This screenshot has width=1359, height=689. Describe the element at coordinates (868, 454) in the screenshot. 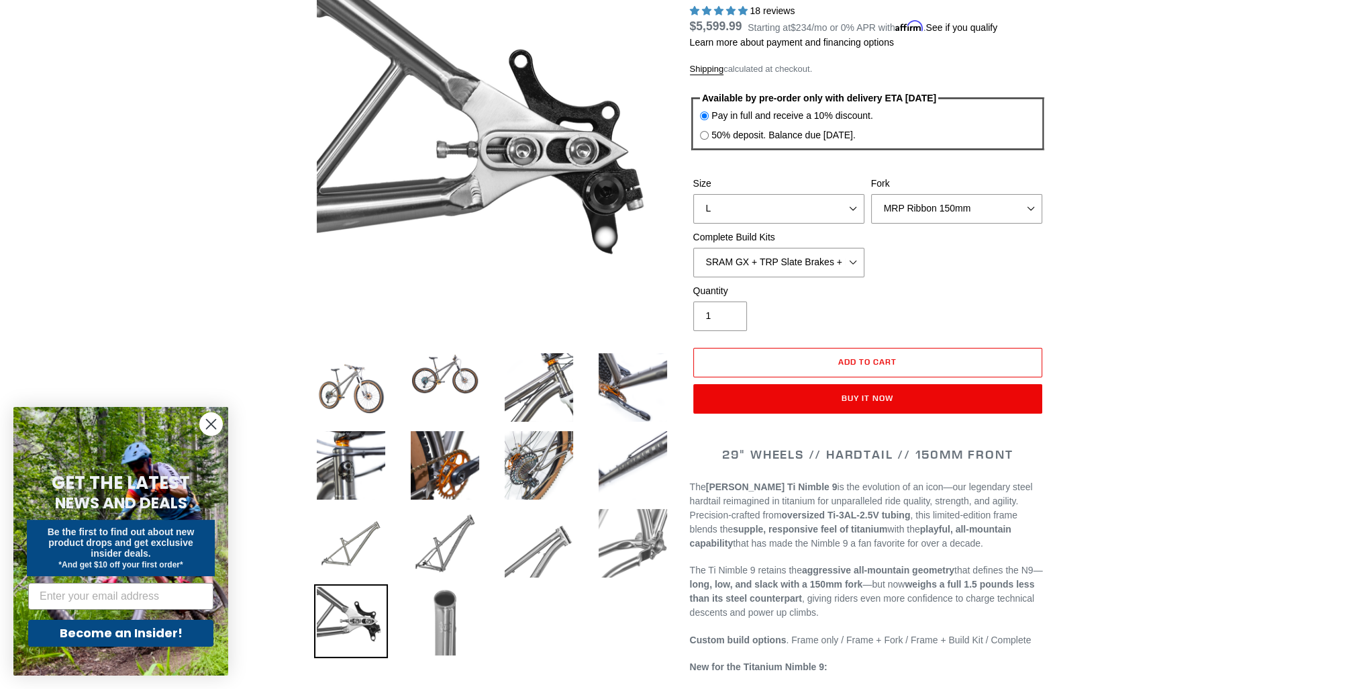

I see `span: 29" WHEELS // HARDTAIL // 150MM FRONT` at that location.